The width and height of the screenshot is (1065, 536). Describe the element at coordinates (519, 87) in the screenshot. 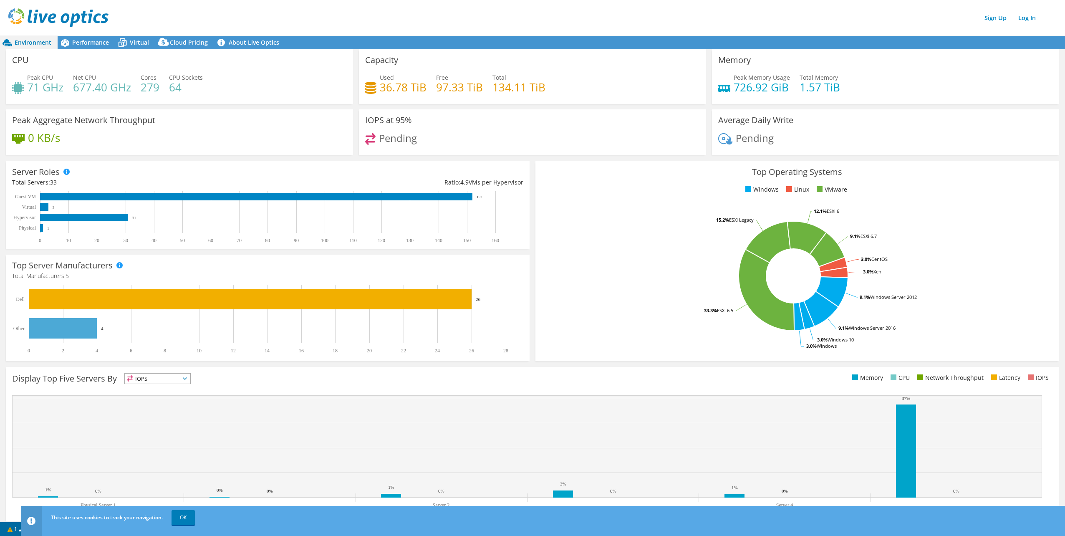

I see `h4: 134.11 TiB` at that location.